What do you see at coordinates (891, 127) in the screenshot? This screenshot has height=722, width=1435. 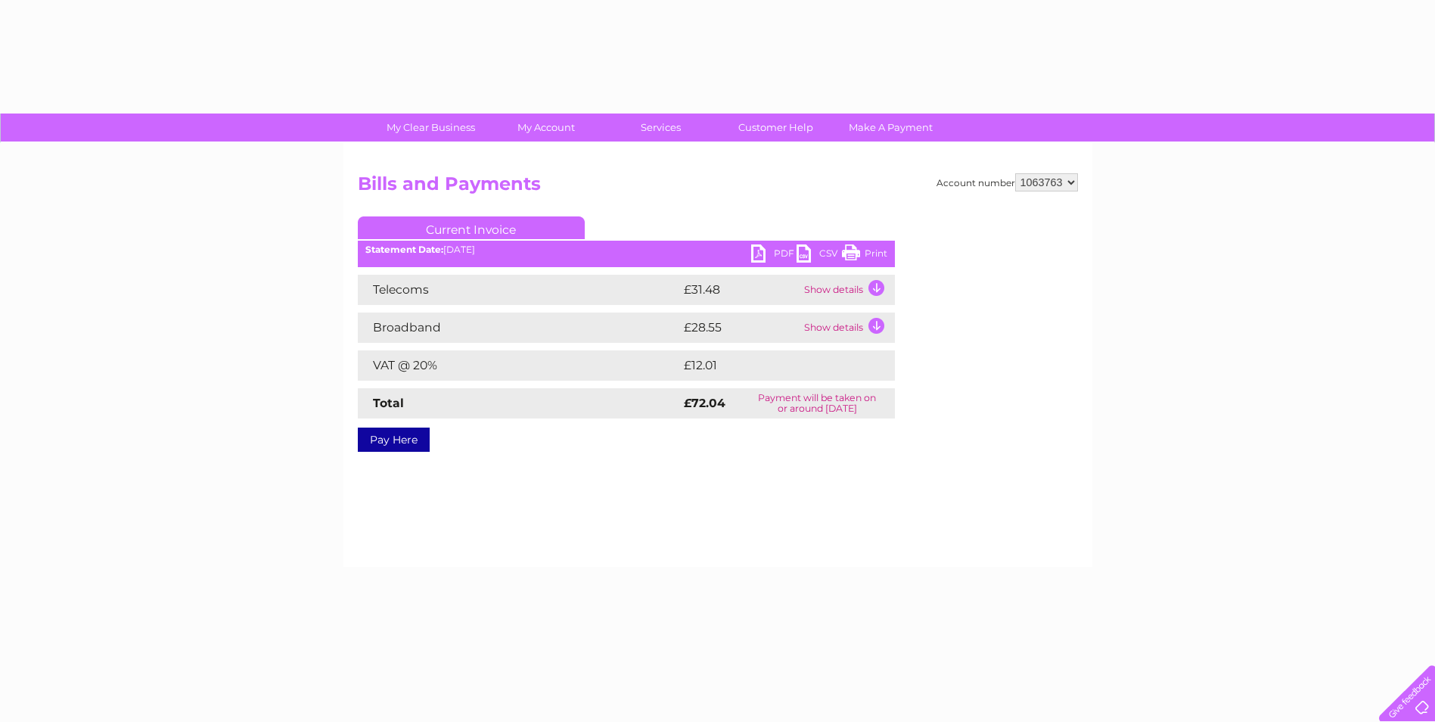 I see `a: Make A Payment` at bounding box center [891, 127].